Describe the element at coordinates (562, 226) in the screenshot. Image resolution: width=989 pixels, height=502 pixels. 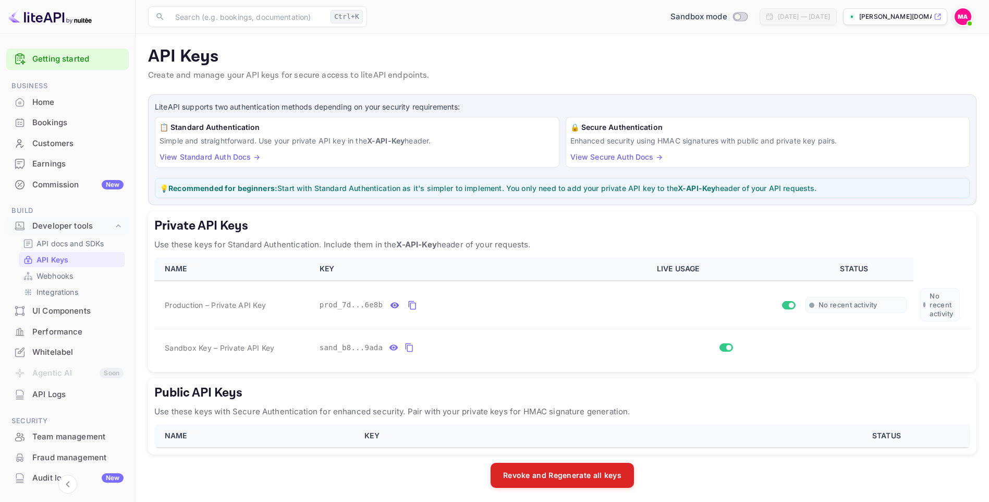
I see `h5: Private API Keys` at that location.